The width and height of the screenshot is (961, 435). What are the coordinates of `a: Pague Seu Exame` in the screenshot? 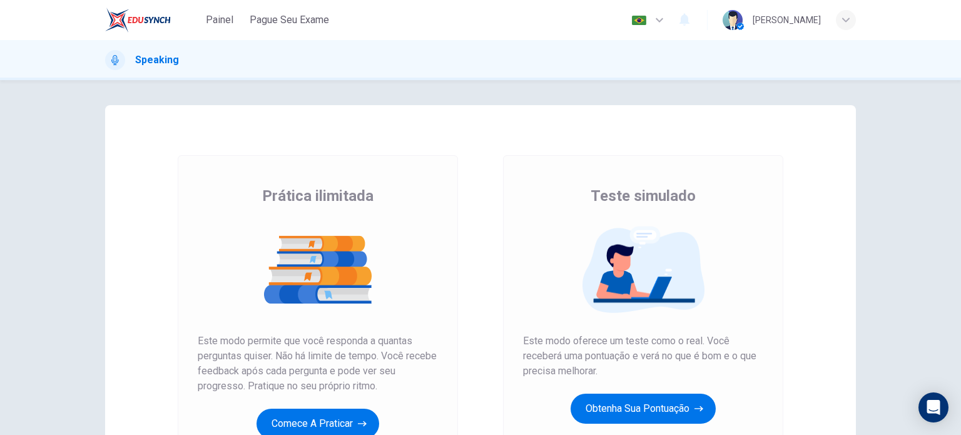 It's located at (289, 20).